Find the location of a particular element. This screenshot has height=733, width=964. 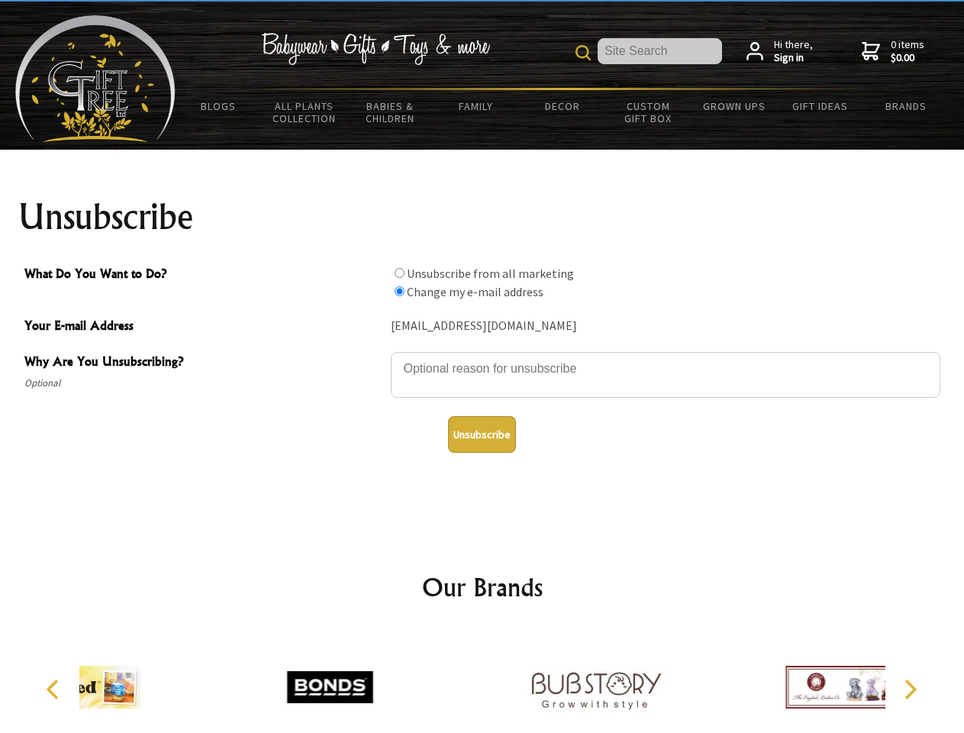

span: 0 items is located at coordinates (907, 51).